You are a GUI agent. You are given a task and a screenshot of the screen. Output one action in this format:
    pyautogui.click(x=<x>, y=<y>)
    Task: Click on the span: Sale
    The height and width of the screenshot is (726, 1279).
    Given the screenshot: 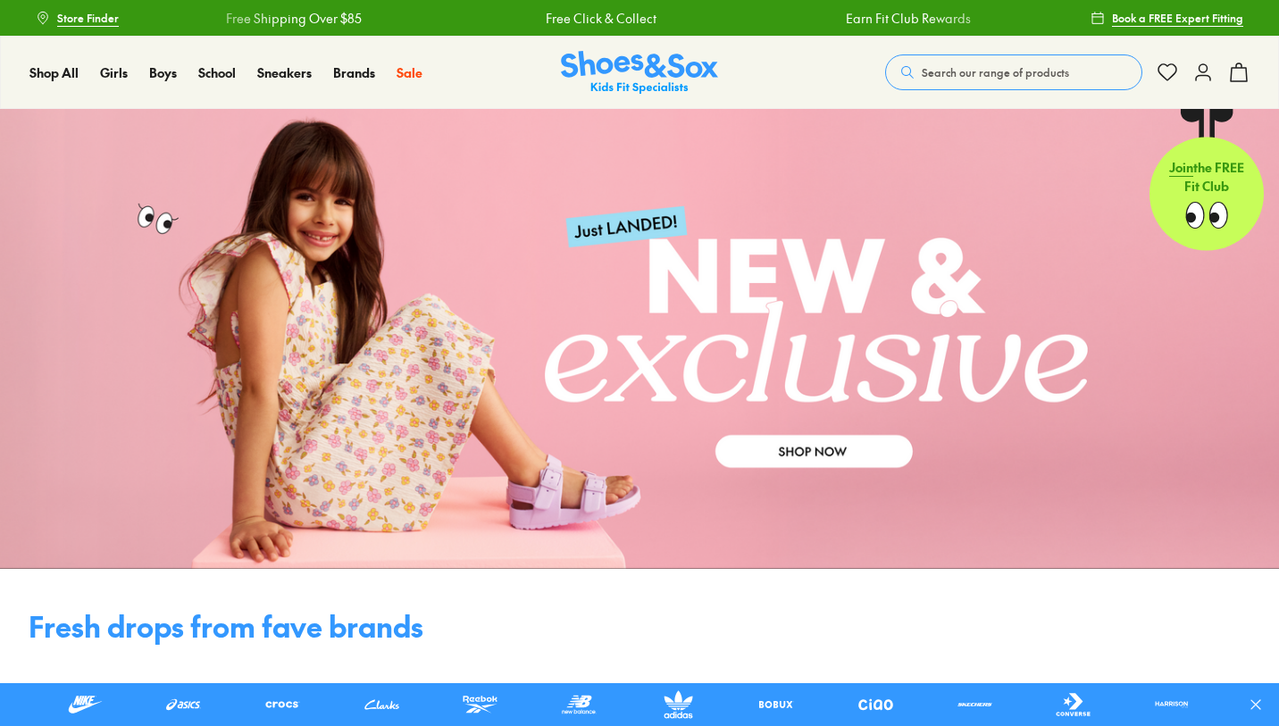 What is the action you would take?
    pyautogui.click(x=409, y=72)
    